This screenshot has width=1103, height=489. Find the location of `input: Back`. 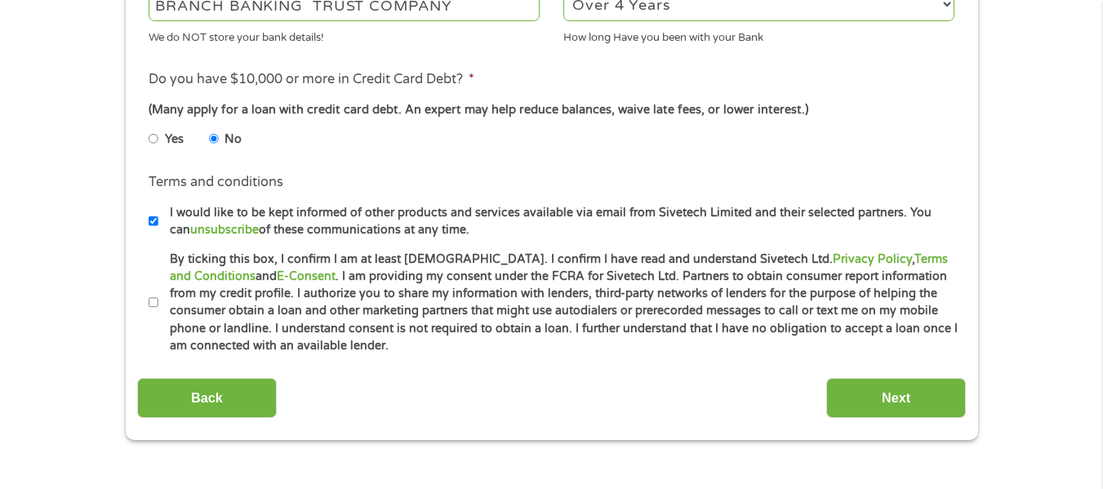

input: Back is located at coordinates (206, 397).